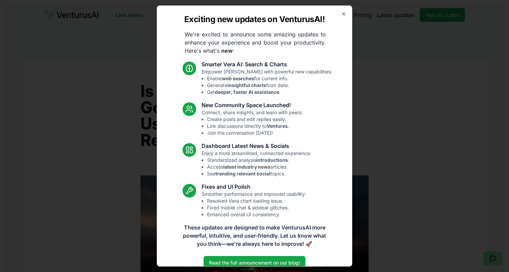  Describe the element at coordinates (252, 105) in the screenshot. I see `h3: New Community Space Launched!` at that location.